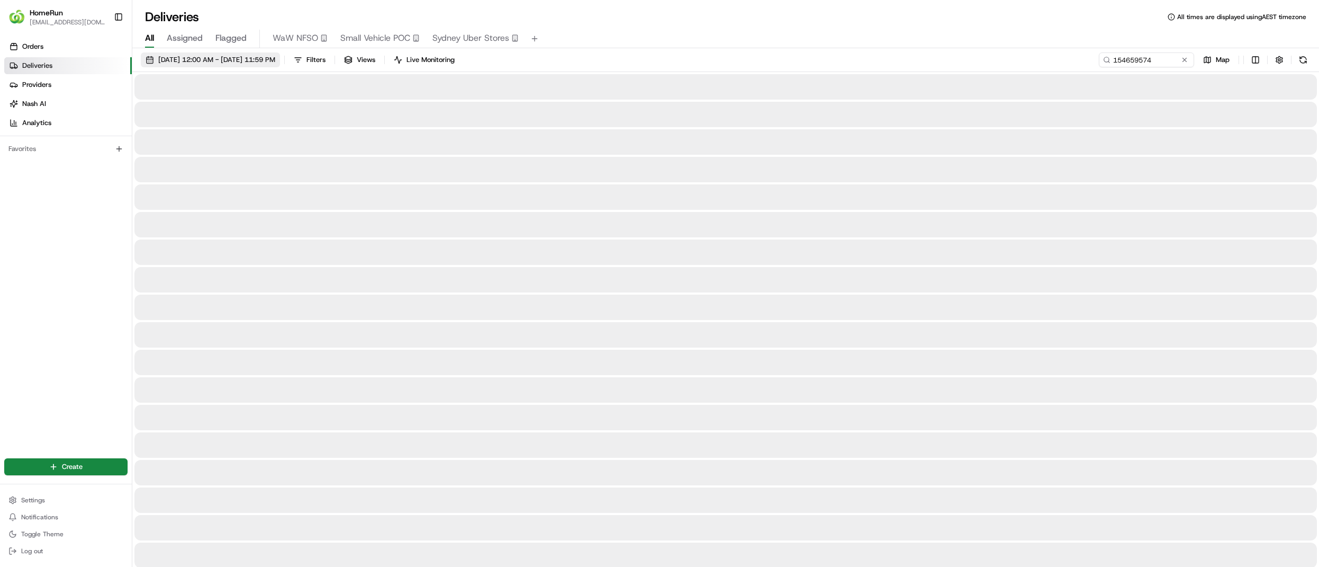 Image resolution: width=1319 pixels, height=567 pixels. Describe the element at coordinates (68, 85) in the screenshot. I see `a: Providers` at that location.